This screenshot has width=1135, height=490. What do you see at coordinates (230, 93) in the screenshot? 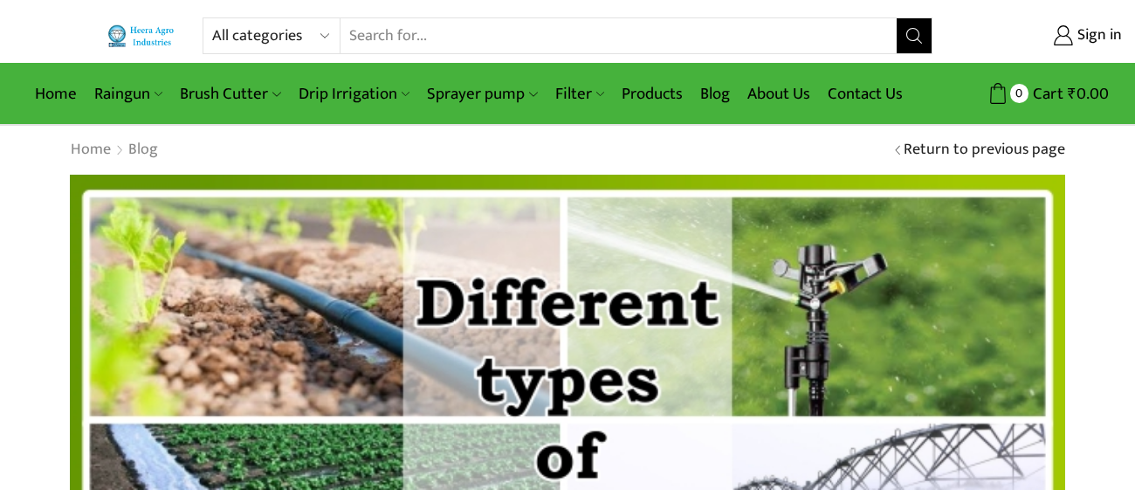
I see `a: Brush Cutter` at bounding box center [230, 93].